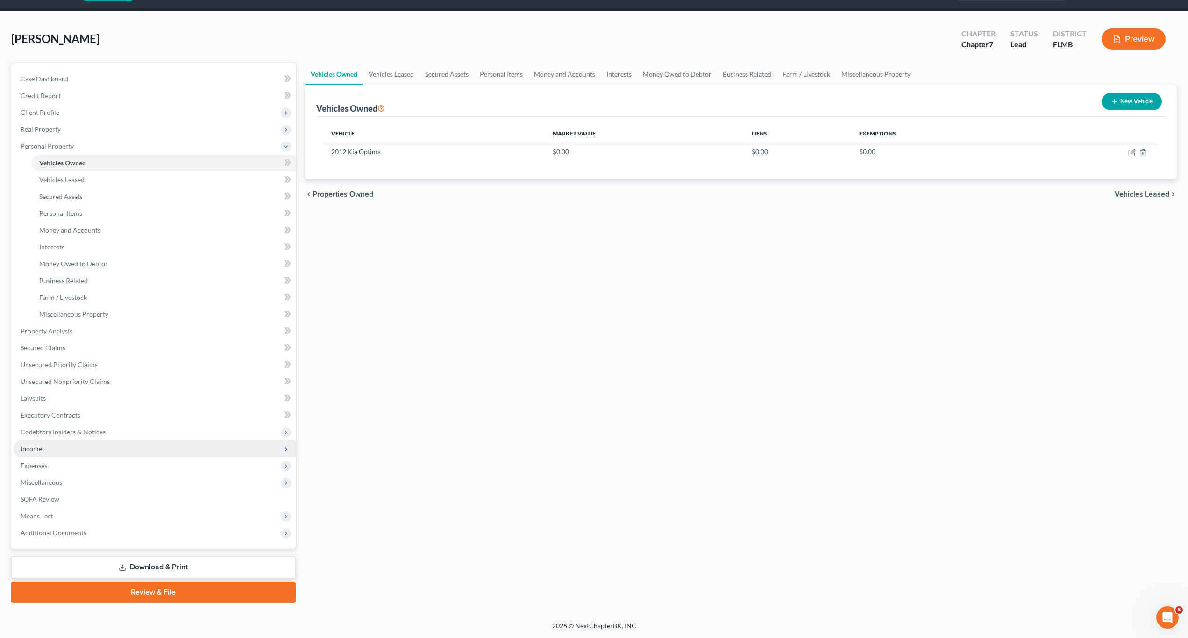 Image resolution: width=1188 pixels, height=638 pixels. I want to click on button: New Vehicle, so click(1132, 101).